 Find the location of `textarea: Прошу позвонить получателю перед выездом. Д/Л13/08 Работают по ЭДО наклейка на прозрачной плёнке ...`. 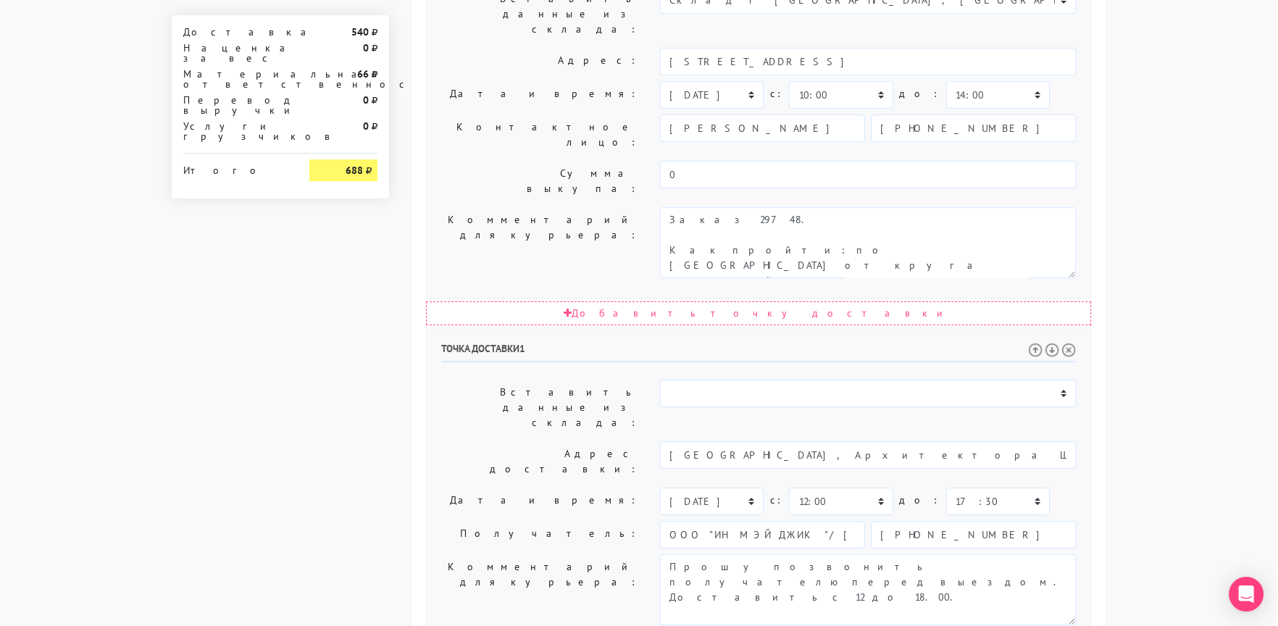

textarea: Прошу позвонить получателю перед выездом. Д/Л13/08 Работают по ЭДО наклейка на прозрачной плёнке ... is located at coordinates (868, 590).